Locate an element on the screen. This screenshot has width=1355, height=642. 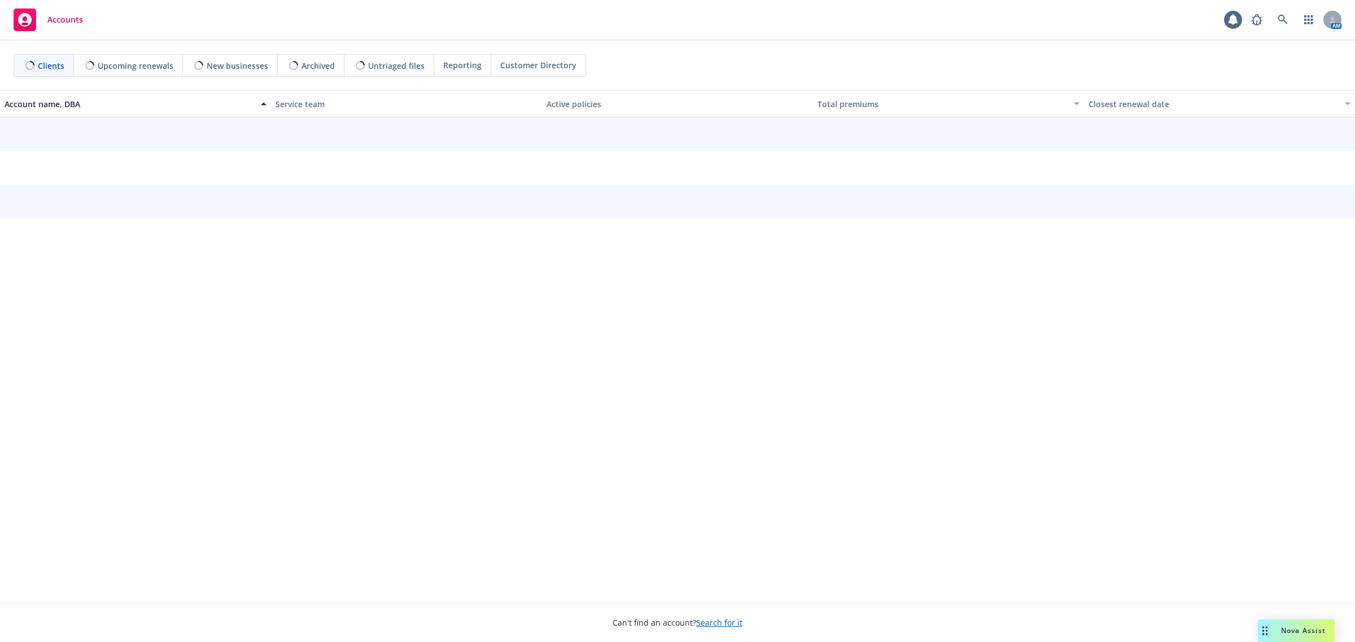
button: Closest renewal date is located at coordinates (1219, 104).